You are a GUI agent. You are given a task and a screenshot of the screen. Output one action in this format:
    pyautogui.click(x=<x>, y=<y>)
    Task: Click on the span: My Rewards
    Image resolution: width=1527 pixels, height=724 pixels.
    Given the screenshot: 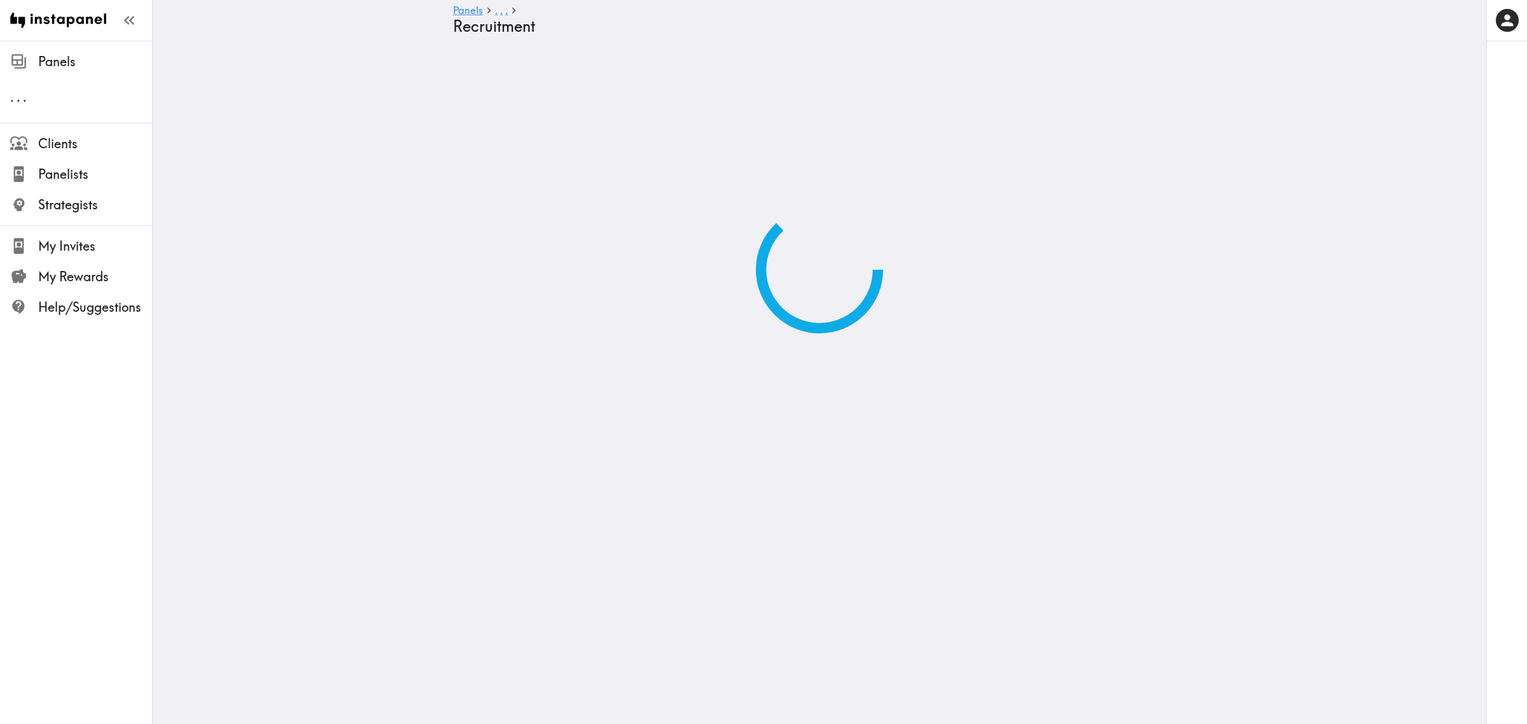 What is the action you would take?
    pyautogui.click(x=95, y=277)
    